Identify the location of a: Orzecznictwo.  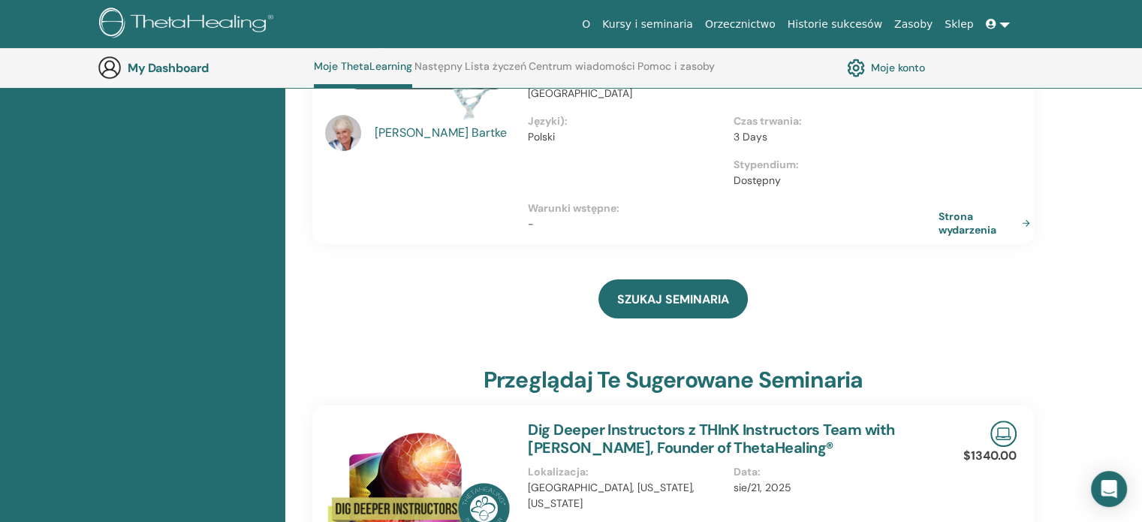
(740, 24).